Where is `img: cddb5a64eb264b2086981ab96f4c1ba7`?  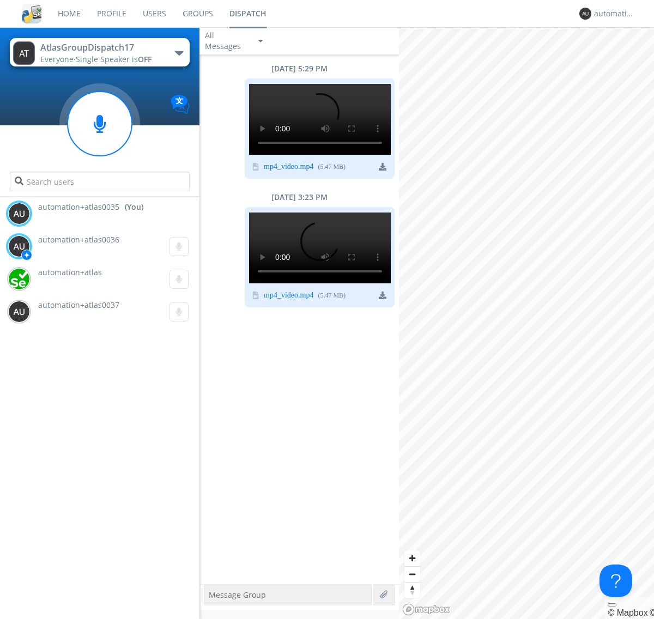 img: cddb5a64eb264b2086981ab96f4c1ba7 is located at coordinates (32, 14).